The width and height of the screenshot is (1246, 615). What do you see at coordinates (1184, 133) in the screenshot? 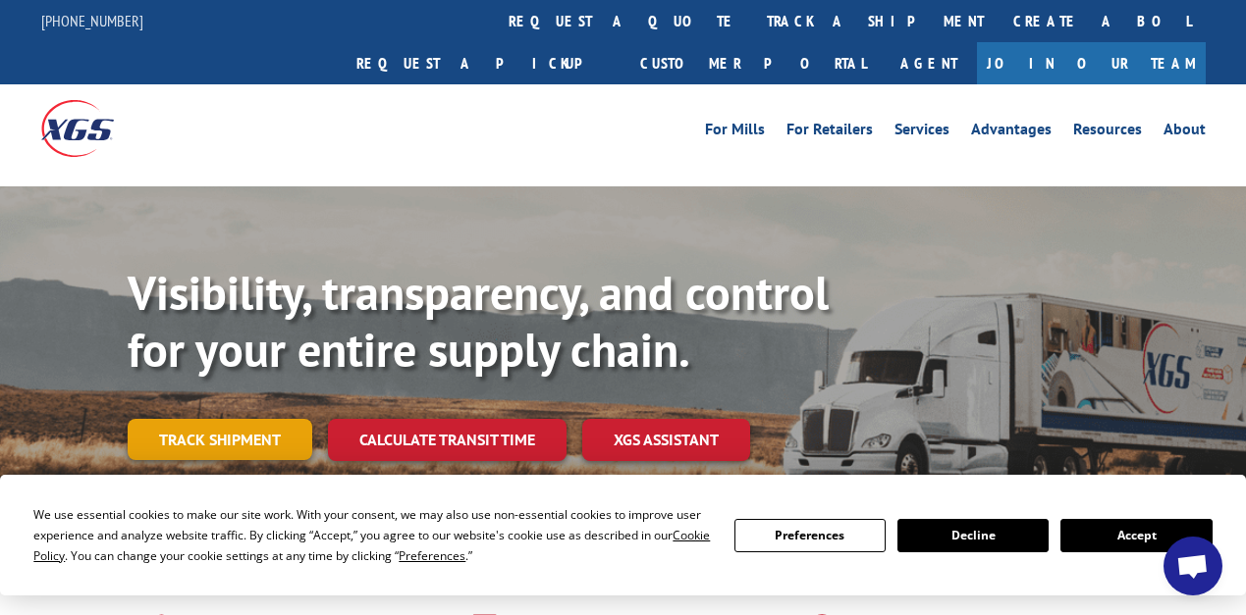
I see `a: About` at bounding box center [1184, 133].